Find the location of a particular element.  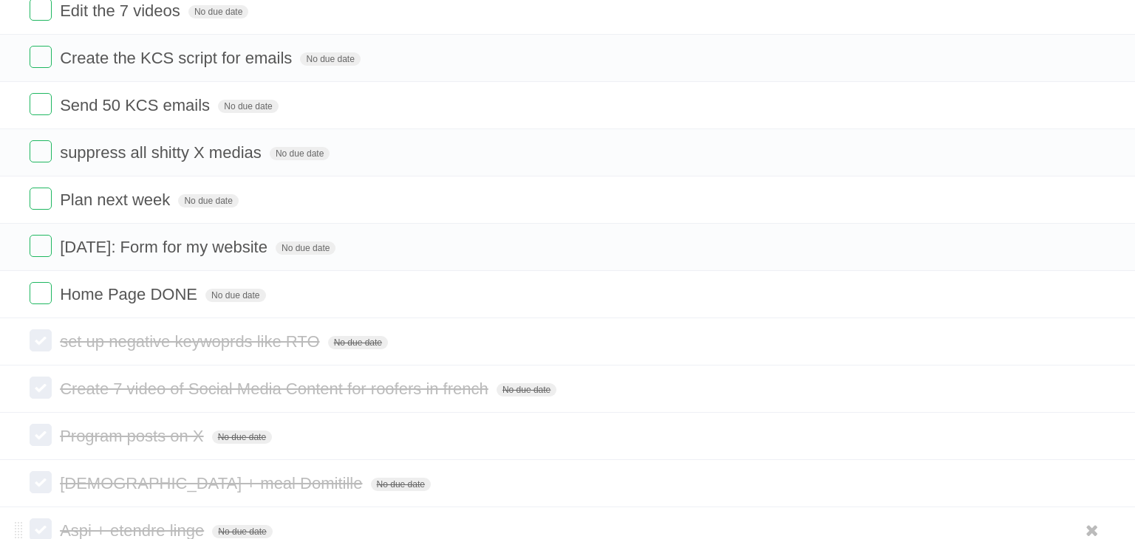

span: set up negative keywoprds like RTO is located at coordinates (191, 341).